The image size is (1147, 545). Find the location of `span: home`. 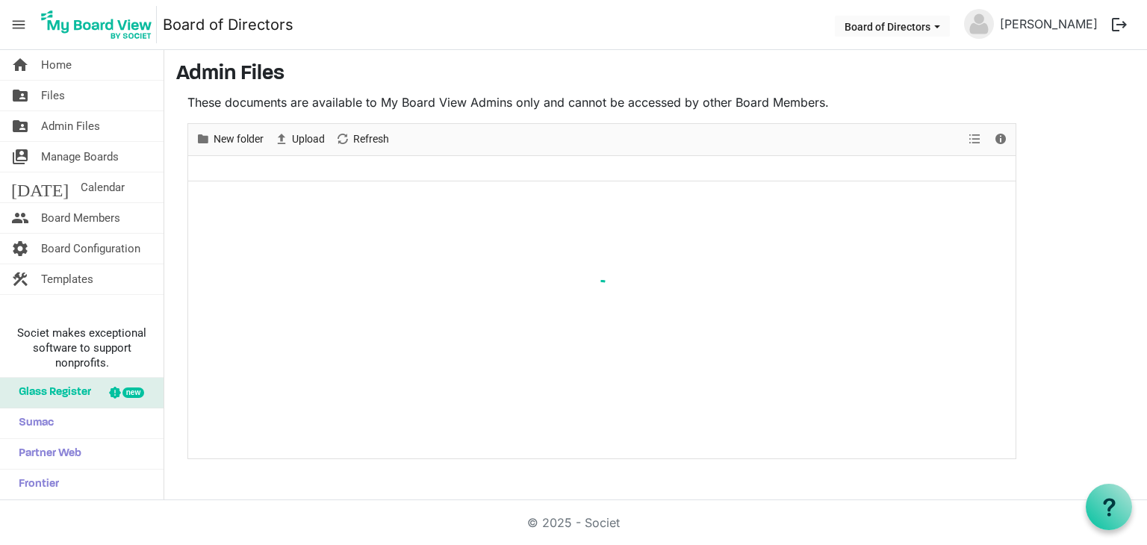

span: home is located at coordinates (20, 65).